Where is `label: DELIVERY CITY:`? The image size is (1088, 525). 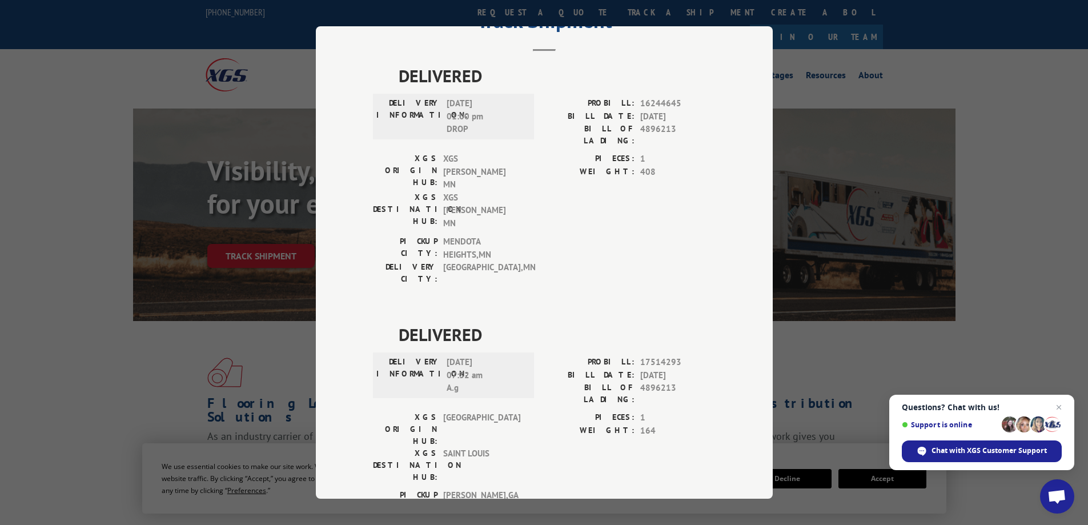 label: DELIVERY CITY: is located at coordinates (405, 273).